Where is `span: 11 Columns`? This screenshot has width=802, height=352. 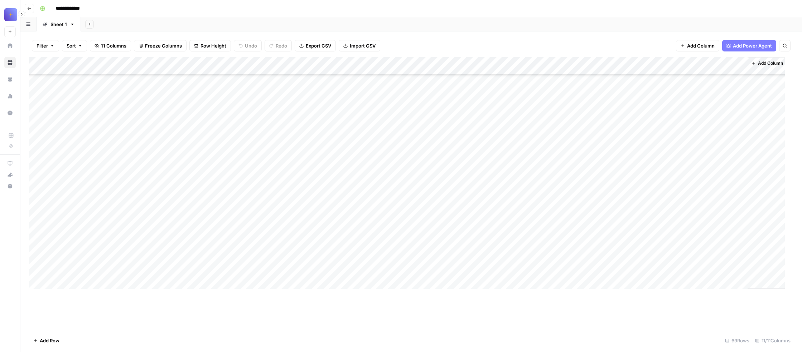
span: 11 Columns is located at coordinates (113, 46).